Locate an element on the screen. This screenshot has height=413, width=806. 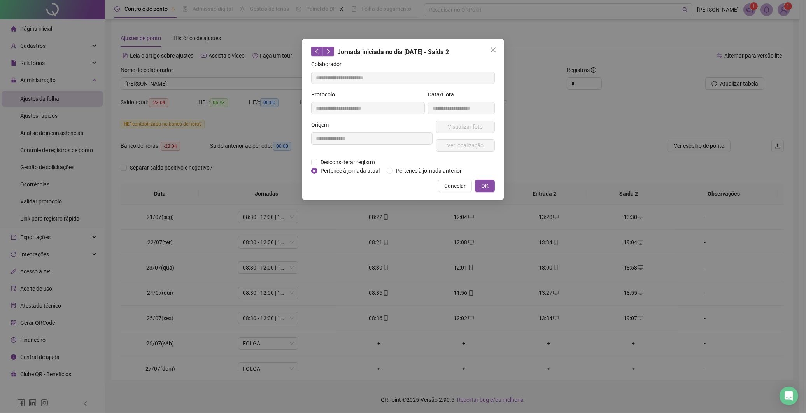
label: Data/Hora is located at coordinates (443, 95).